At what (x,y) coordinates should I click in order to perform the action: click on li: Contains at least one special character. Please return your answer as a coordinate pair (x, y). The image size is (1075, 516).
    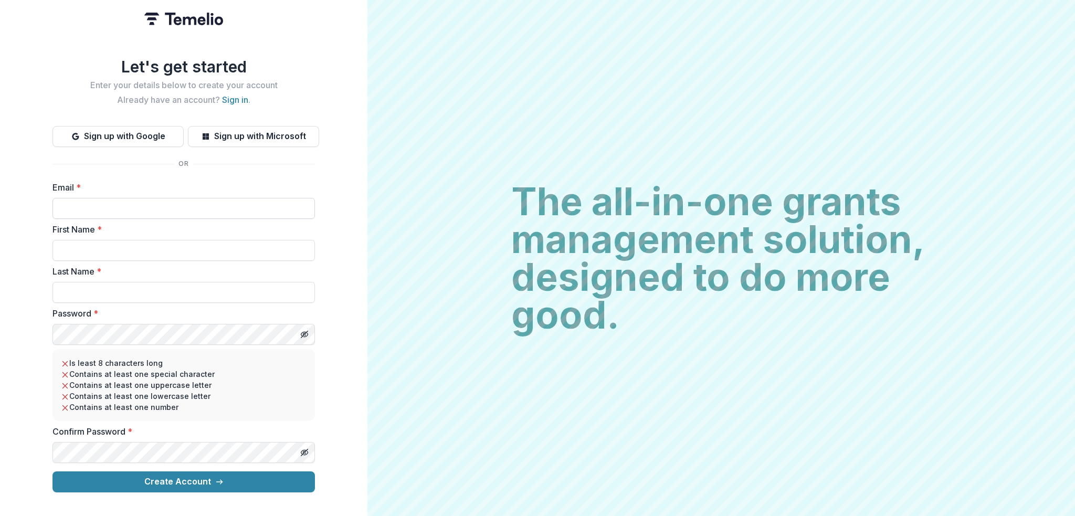
    Looking at the image, I should click on (184, 374).